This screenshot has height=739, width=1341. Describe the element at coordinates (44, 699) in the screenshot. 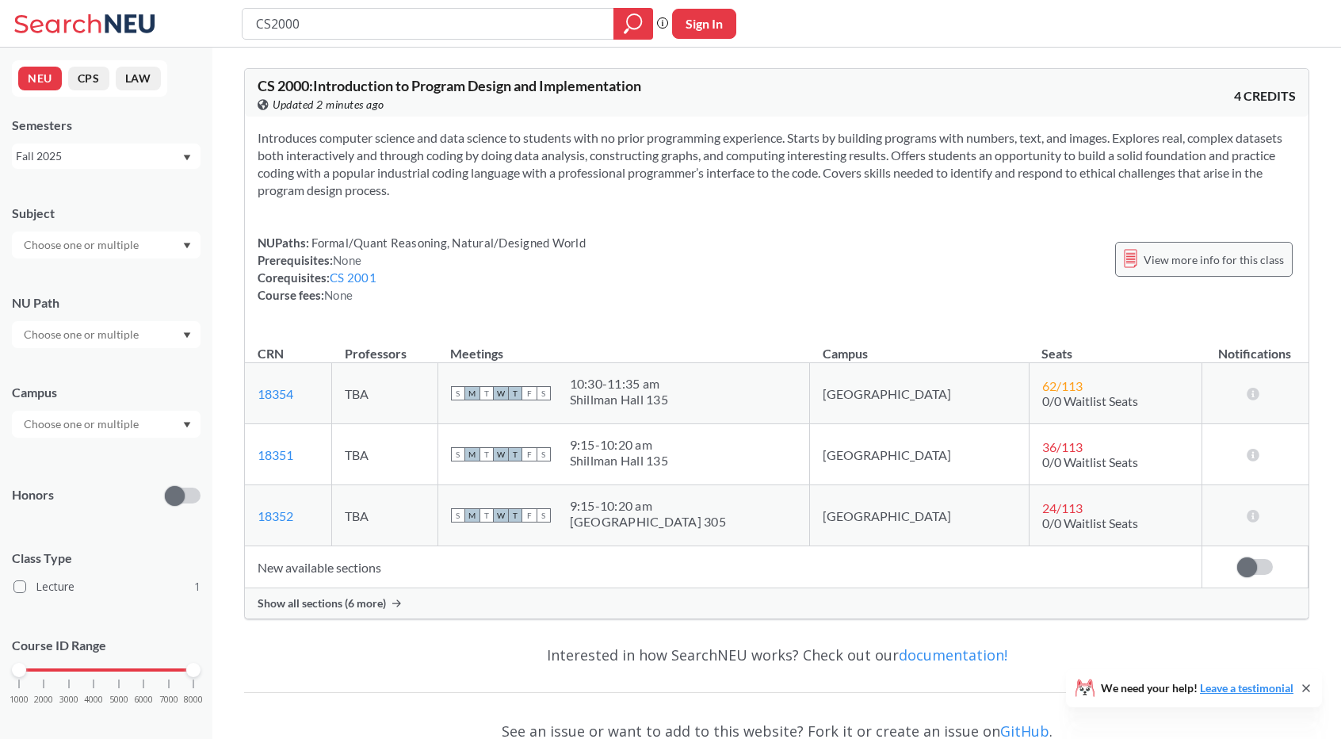

I see `span: 2000` at that location.